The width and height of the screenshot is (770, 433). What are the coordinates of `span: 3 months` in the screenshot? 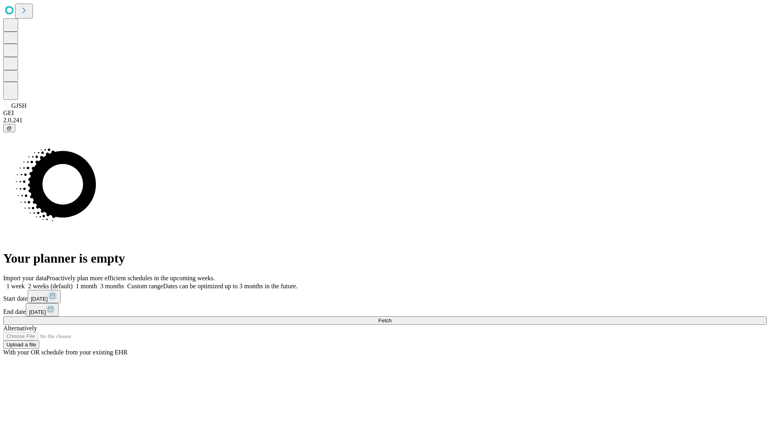 It's located at (112, 286).